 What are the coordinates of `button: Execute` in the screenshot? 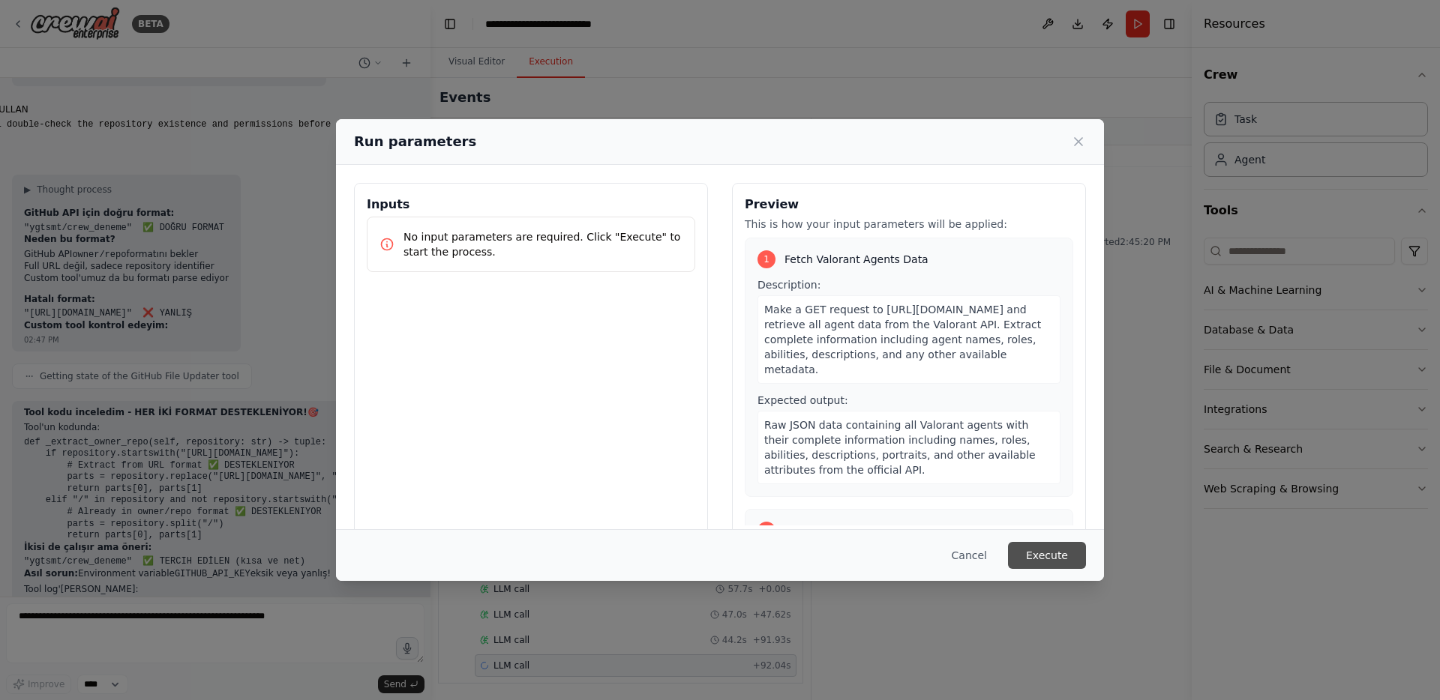 It's located at (1047, 556).